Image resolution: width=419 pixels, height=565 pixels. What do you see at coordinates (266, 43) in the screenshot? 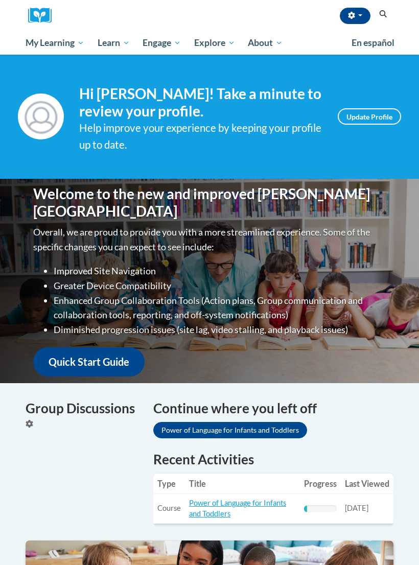
I see `a: About` at bounding box center [266, 43].